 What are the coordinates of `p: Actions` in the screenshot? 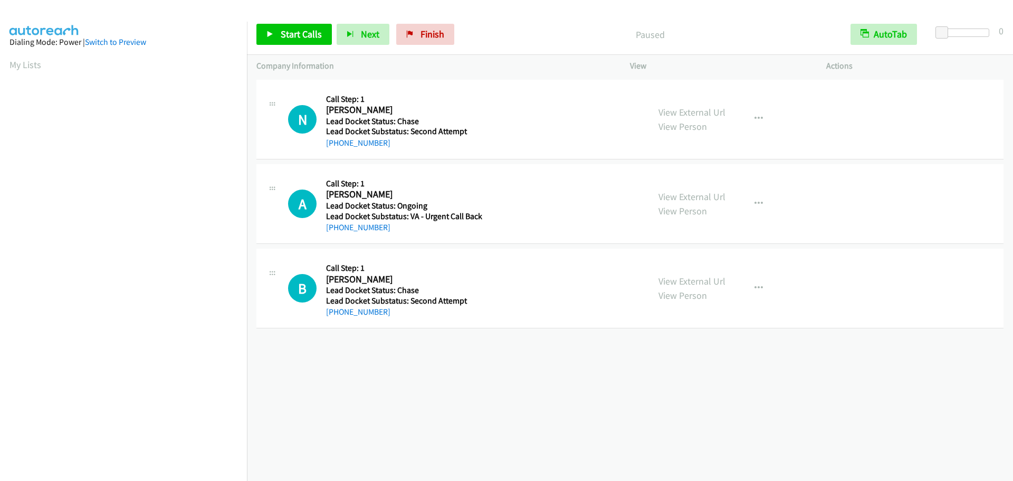 It's located at (915, 66).